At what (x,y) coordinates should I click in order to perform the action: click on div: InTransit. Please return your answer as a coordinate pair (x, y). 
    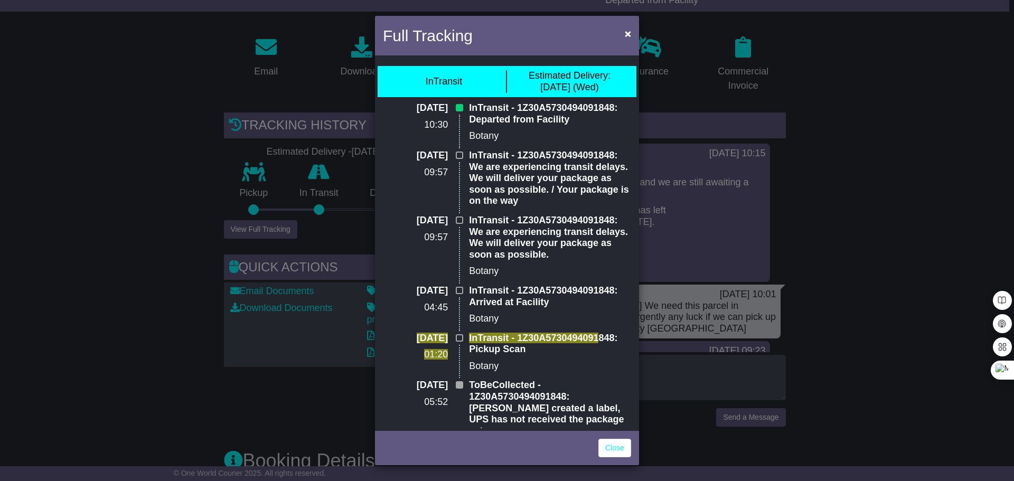
    Looking at the image, I should click on (443, 82).